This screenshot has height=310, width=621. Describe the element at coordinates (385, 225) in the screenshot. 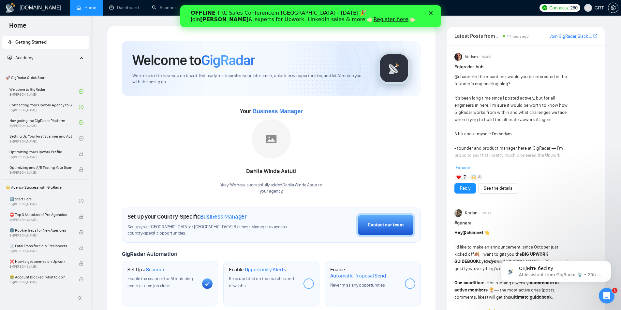

I see `div: Contact our team` at that location.